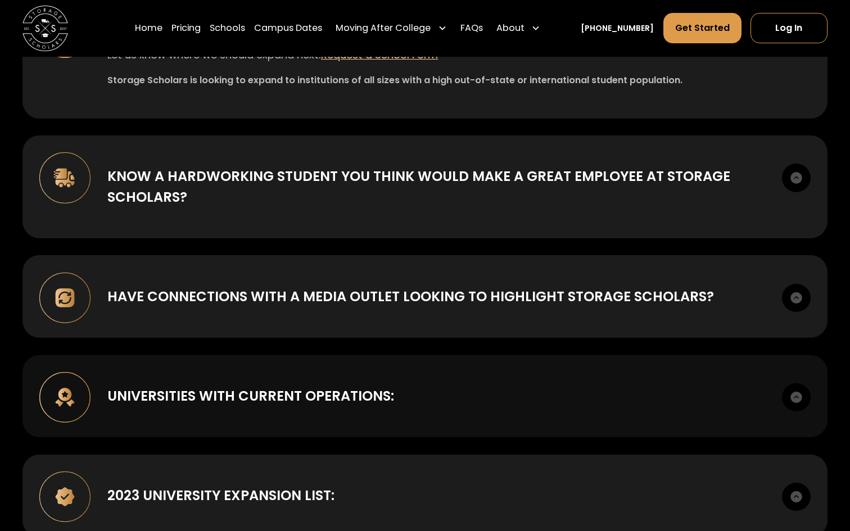 The width and height of the screenshot is (850, 531). What do you see at coordinates (472, 28) in the screenshot?
I see `a: FAQs` at bounding box center [472, 28].